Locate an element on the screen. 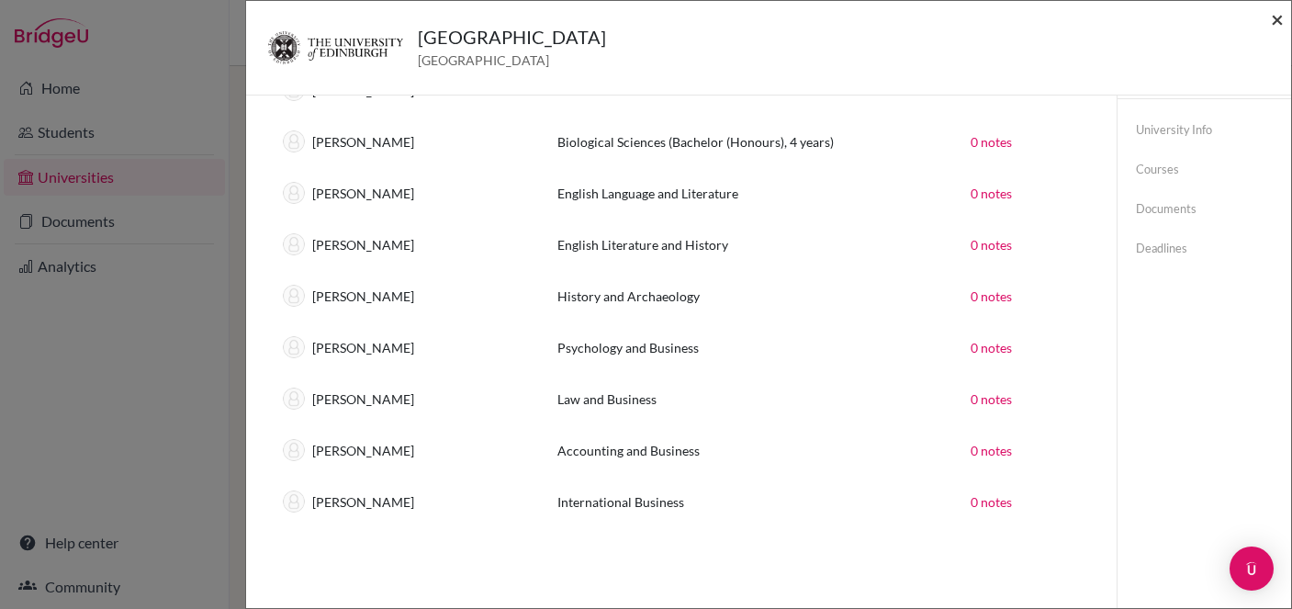 The width and height of the screenshot is (1292, 609). div: Accounting and Business is located at coordinates (749, 450).